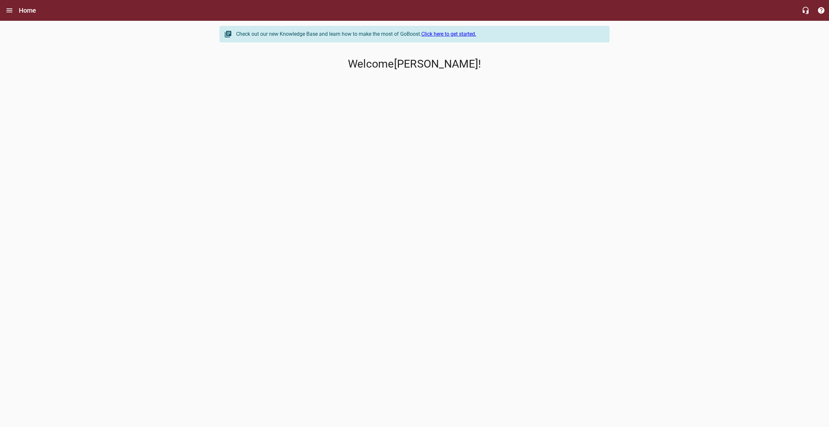 The width and height of the screenshot is (829, 427). Describe the element at coordinates (806, 10) in the screenshot. I see `button: Live Chat` at that location.